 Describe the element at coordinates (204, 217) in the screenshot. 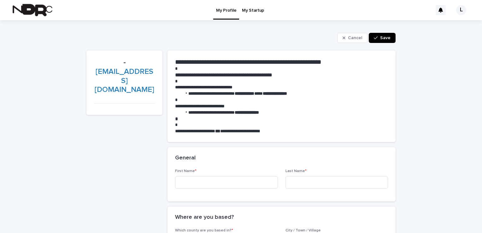

I see `h2: Where are you based?` at that location.